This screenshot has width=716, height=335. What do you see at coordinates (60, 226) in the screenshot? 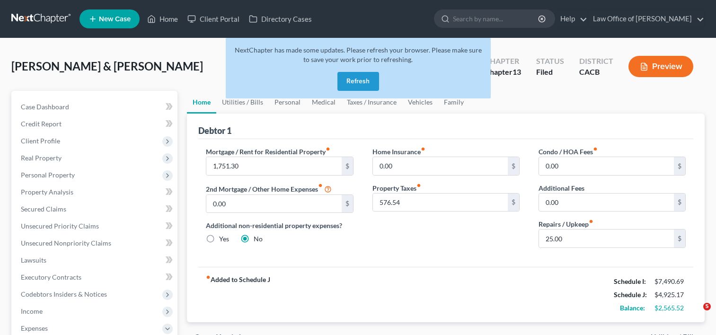
I see `span: Unsecured Priority Claims` at bounding box center [60, 226].